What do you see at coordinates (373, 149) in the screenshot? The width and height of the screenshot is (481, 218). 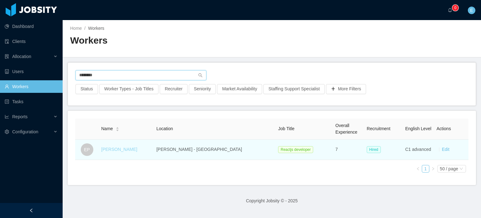 I see `span: Hired` at bounding box center [373, 149].